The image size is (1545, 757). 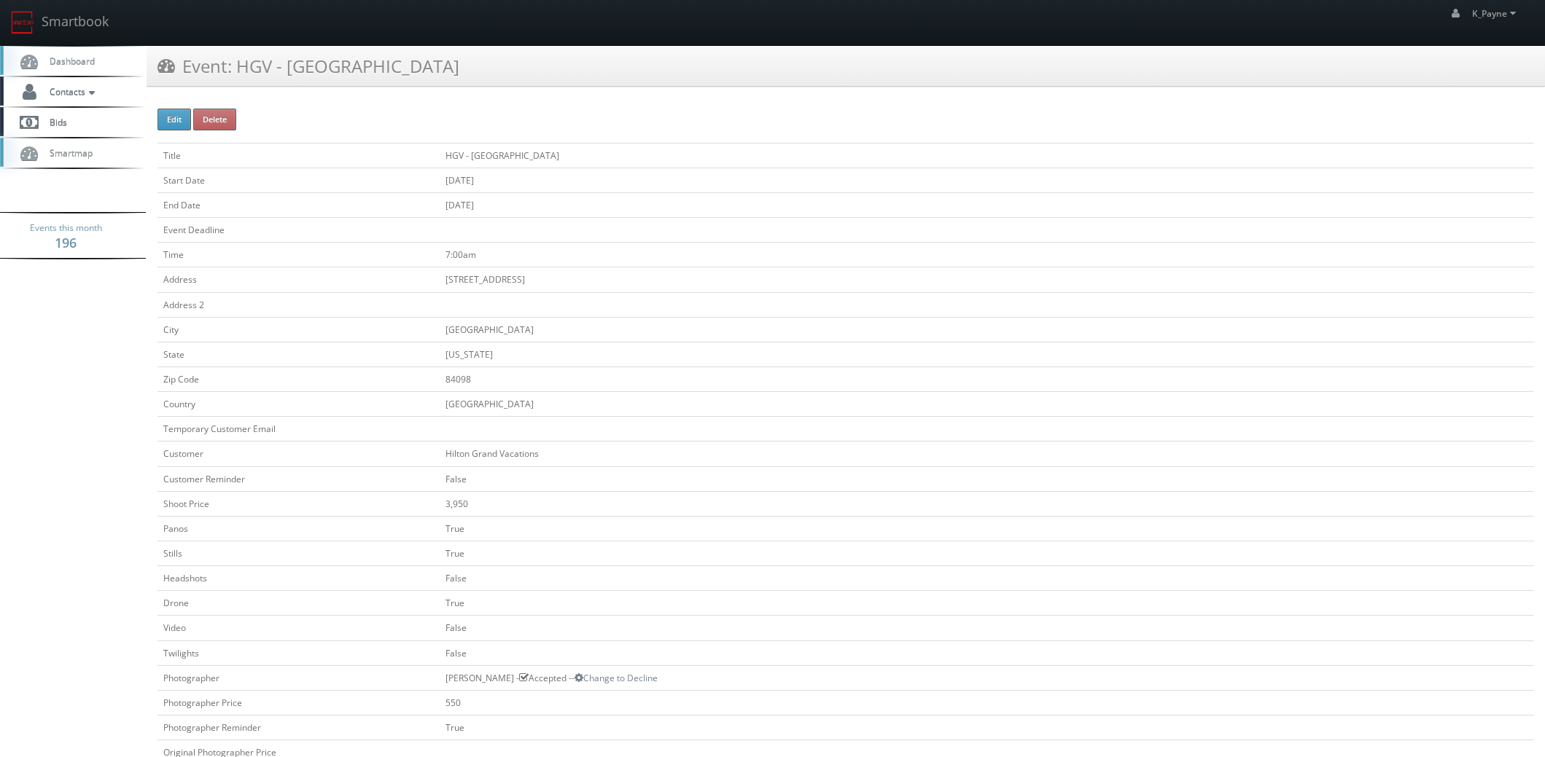 What do you see at coordinates (298, 653) in the screenshot?
I see `td: Twilights` at bounding box center [298, 653].